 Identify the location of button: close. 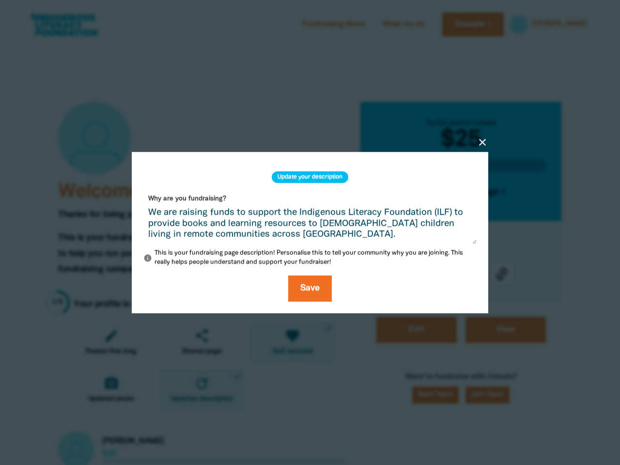
(482, 142).